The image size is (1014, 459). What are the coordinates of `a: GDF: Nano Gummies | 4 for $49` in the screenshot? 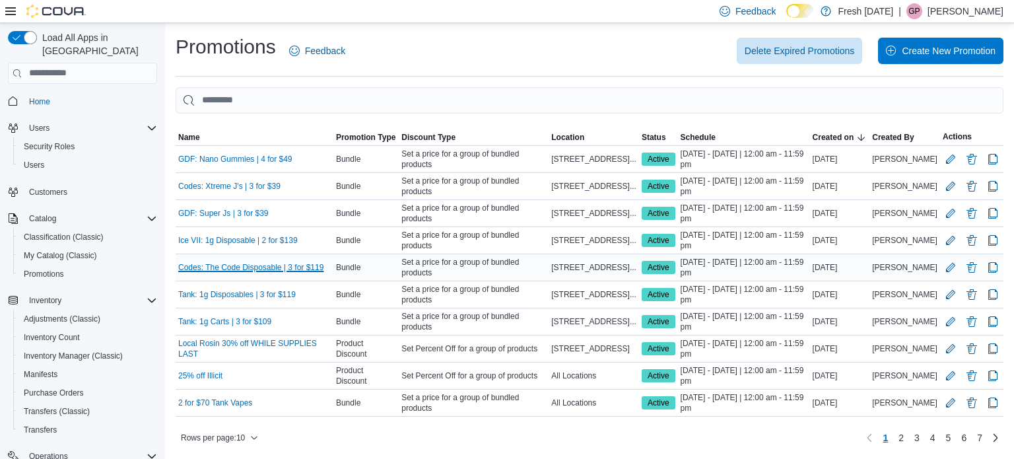 It's located at (235, 159).